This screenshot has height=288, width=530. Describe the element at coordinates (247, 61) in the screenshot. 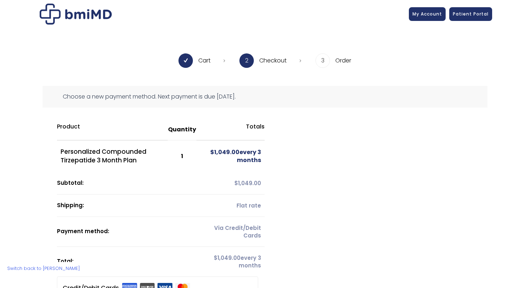

I see `span: 2` at that location.